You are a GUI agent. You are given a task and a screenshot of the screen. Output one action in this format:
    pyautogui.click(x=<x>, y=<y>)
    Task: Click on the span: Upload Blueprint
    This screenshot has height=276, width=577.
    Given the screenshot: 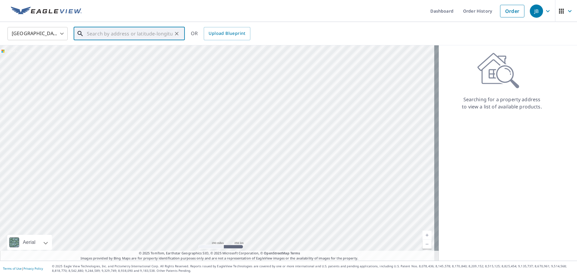 What is the action you would take?
    pyautogui.click(x=227, y=33)
    